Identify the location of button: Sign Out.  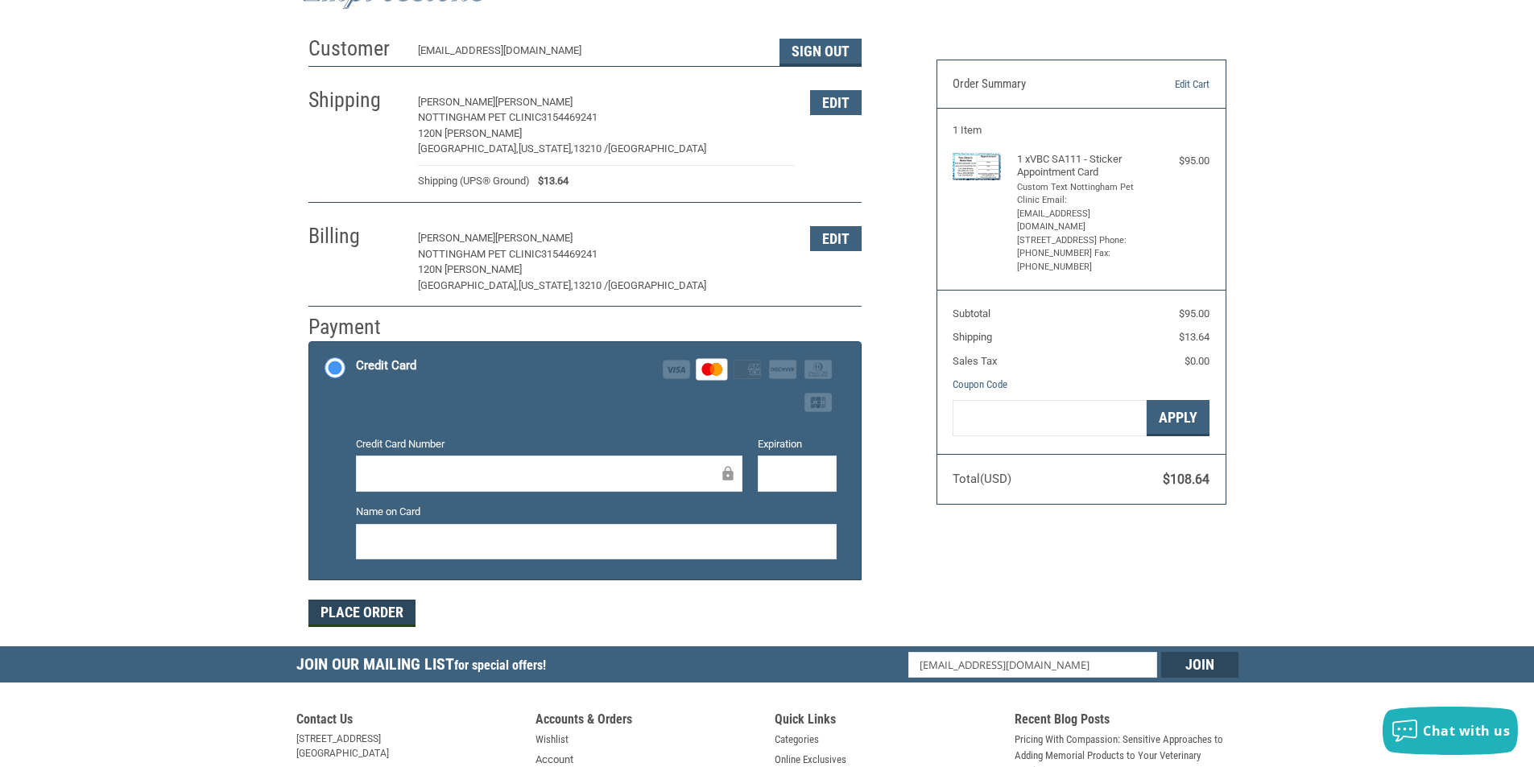
(820, 52).